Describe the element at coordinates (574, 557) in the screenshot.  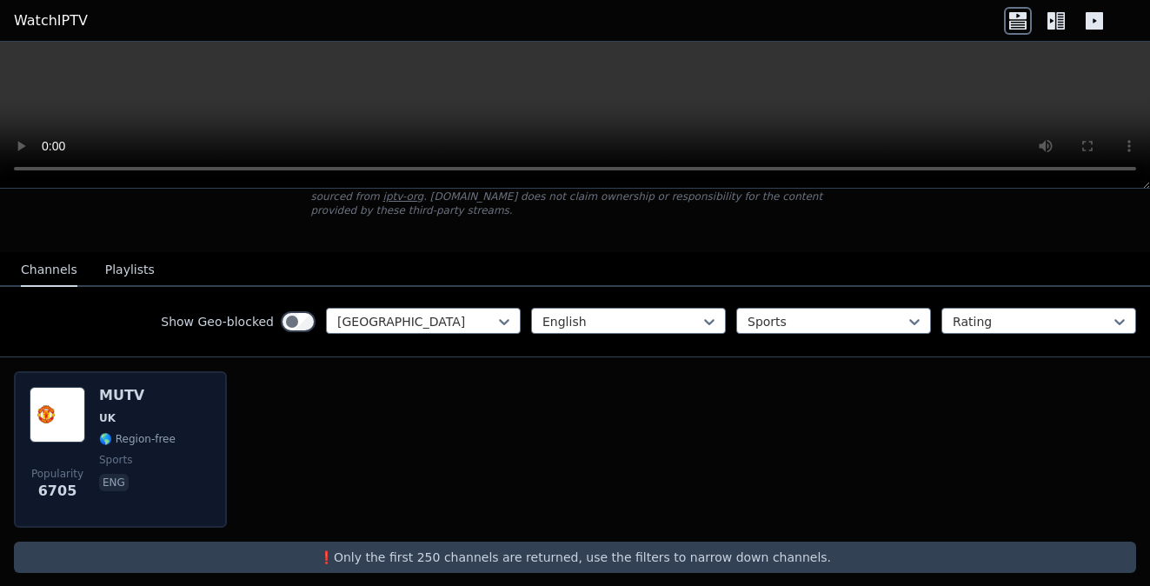
I see `p: ❗️Only the first 250 channels are returned, use the filters to narrow down channels.` at that location.